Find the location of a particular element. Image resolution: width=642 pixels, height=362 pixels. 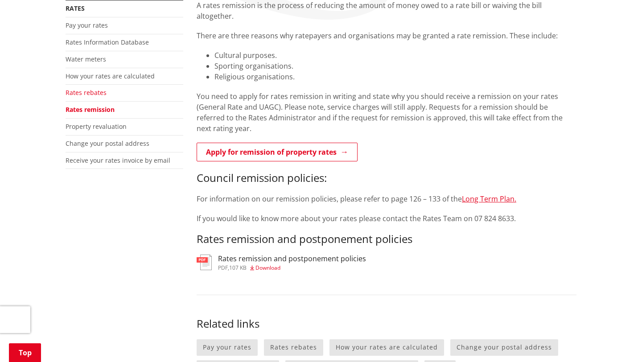

a: Long Term Plan. is located at coordinates (489, 199).